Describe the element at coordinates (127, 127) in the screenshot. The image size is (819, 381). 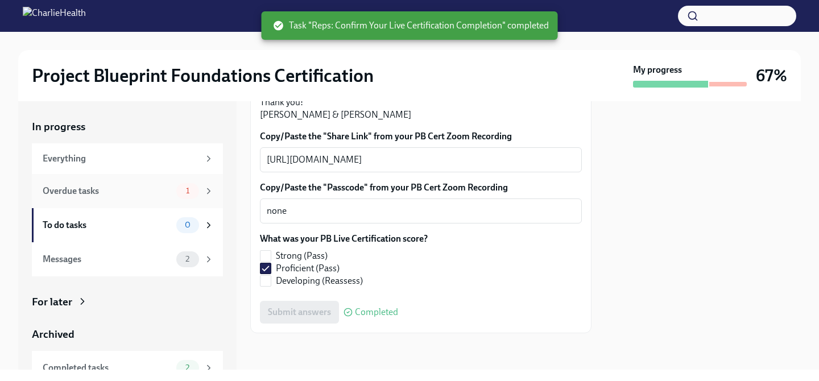
I see `div: In progress` at that location.